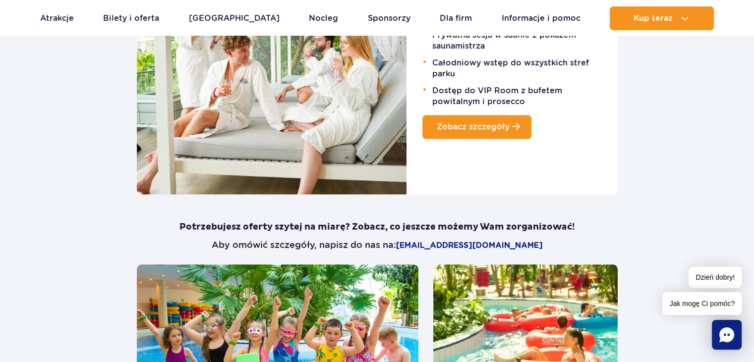 The height and width of the screenshot is (362, 754). I want to click on div: Chat, so click(727, 335).